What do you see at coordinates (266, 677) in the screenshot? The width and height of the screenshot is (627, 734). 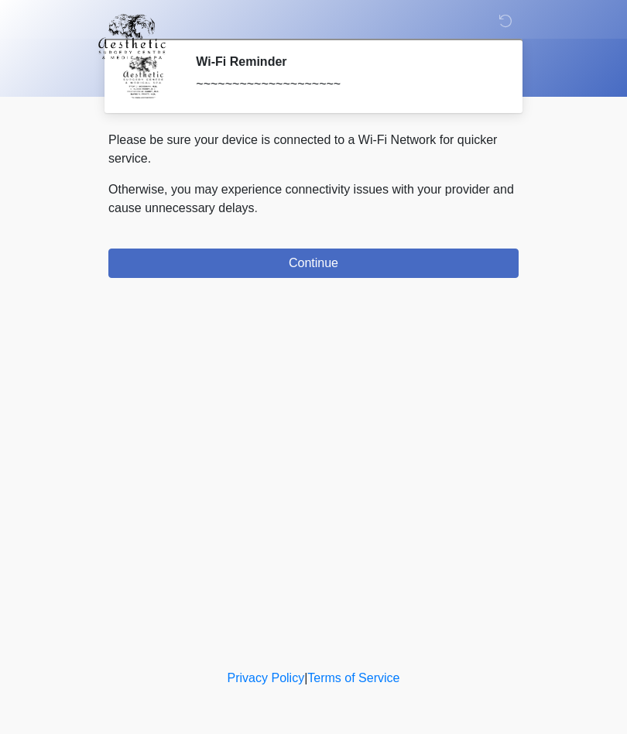 I see `a: Privacy Policy` at bounding box center [266, 677].